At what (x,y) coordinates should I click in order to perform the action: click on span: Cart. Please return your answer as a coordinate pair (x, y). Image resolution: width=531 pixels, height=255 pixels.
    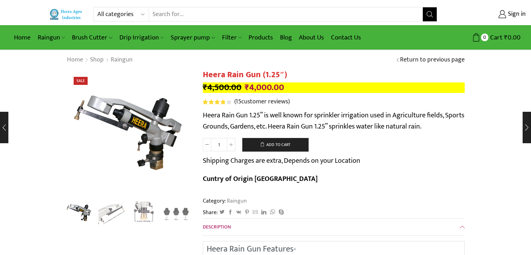
    Looking at the image, I should click on (495, 37).